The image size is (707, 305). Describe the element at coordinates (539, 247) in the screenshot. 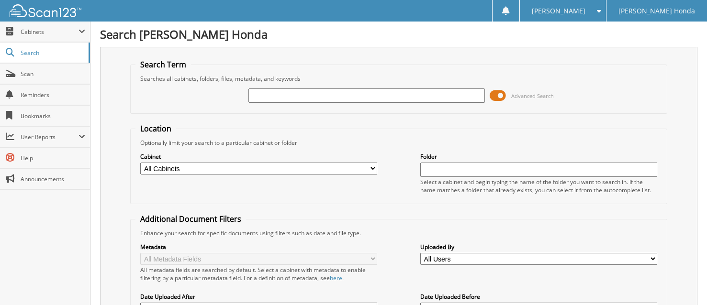

I see `label: Uploaded By` at that location.